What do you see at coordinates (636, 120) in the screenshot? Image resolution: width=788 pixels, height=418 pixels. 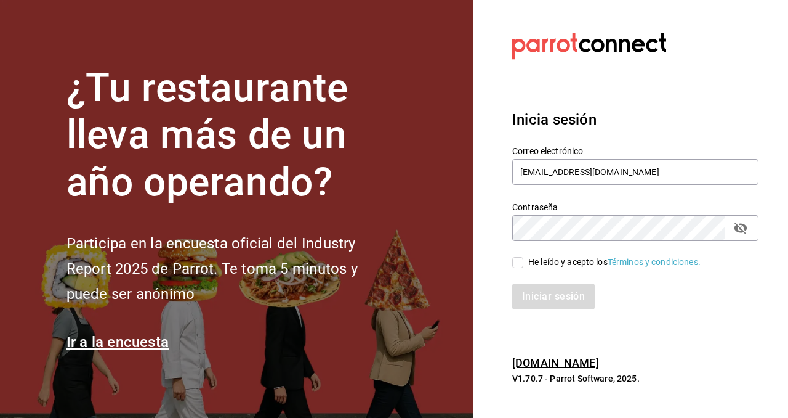 I see `h3: Inicia sesión` at bounding box center [636, 120].